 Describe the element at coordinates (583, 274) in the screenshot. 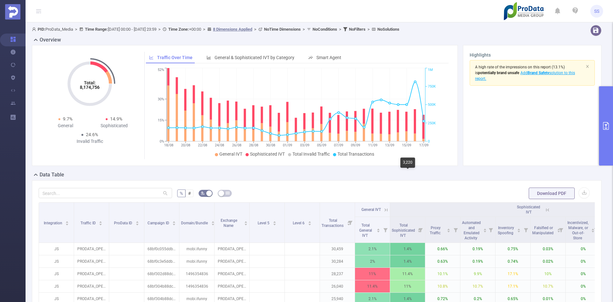

I see `p: 0%` at that location.